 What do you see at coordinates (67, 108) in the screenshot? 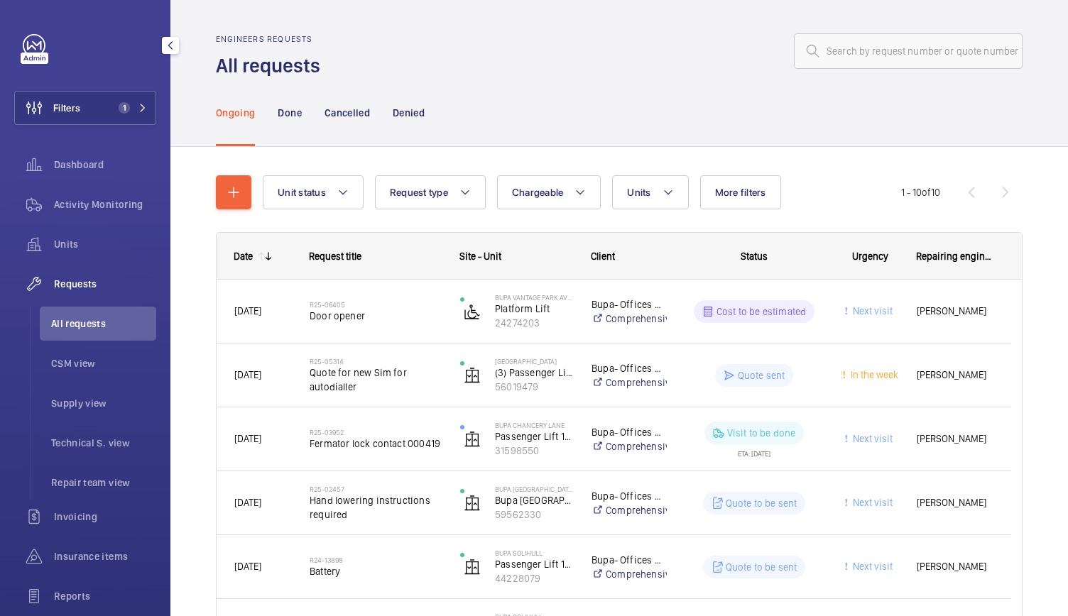
I see `span: Filters` at bounding box center [67, 108].